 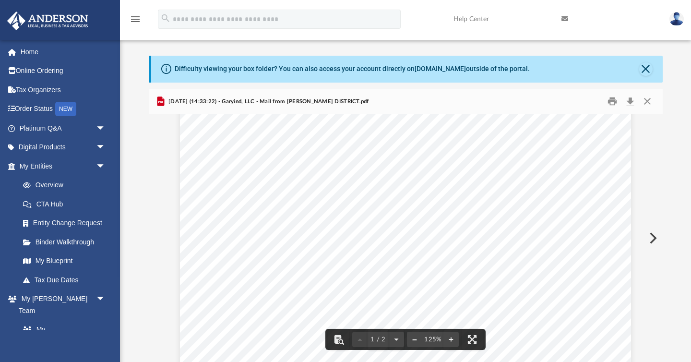 What do you see at coordinates (67, 223) in the screenshot?
I see `a: Entity Change Request` at bounding box center [67, 223].